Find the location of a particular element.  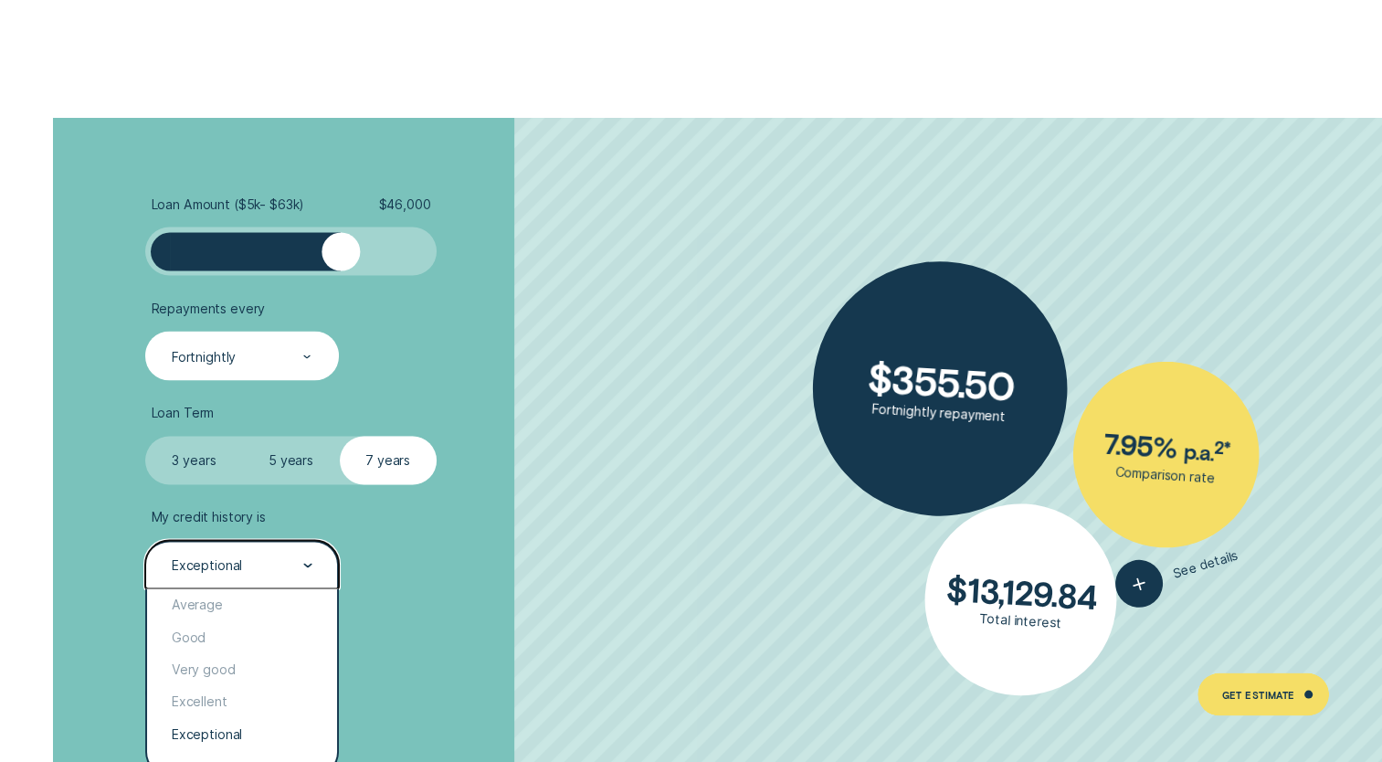

span: My credit history is is located at coordinates (208, 516).